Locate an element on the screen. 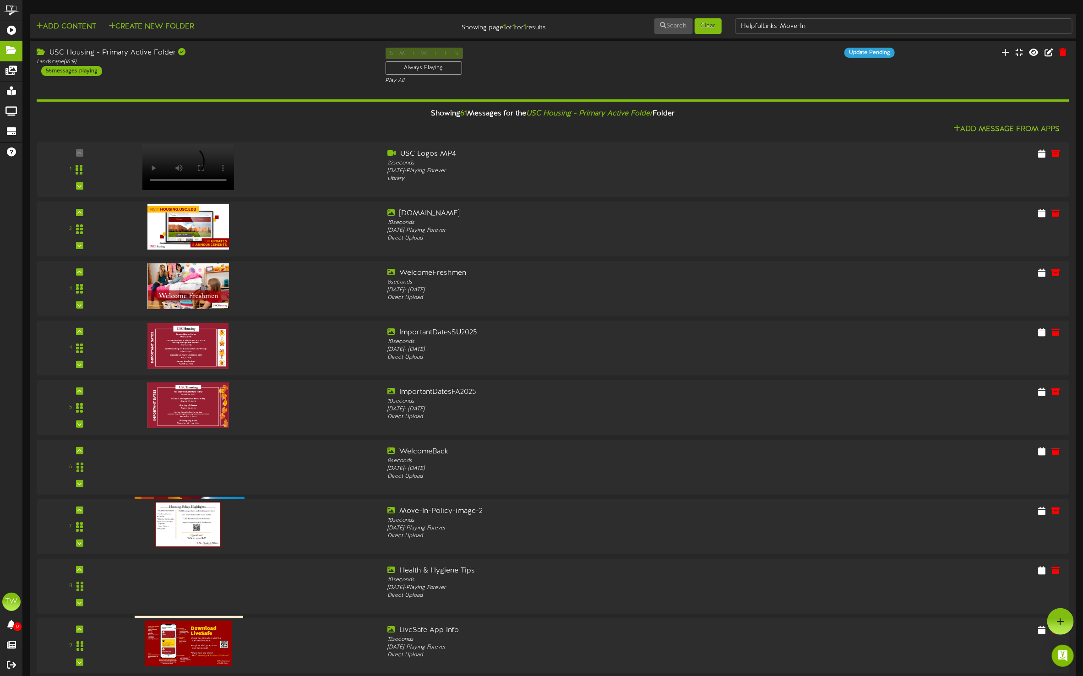 The width and height of the screenshot is (1083, 676). button: Add Message From Apps is located at coordinates (1007, 129).